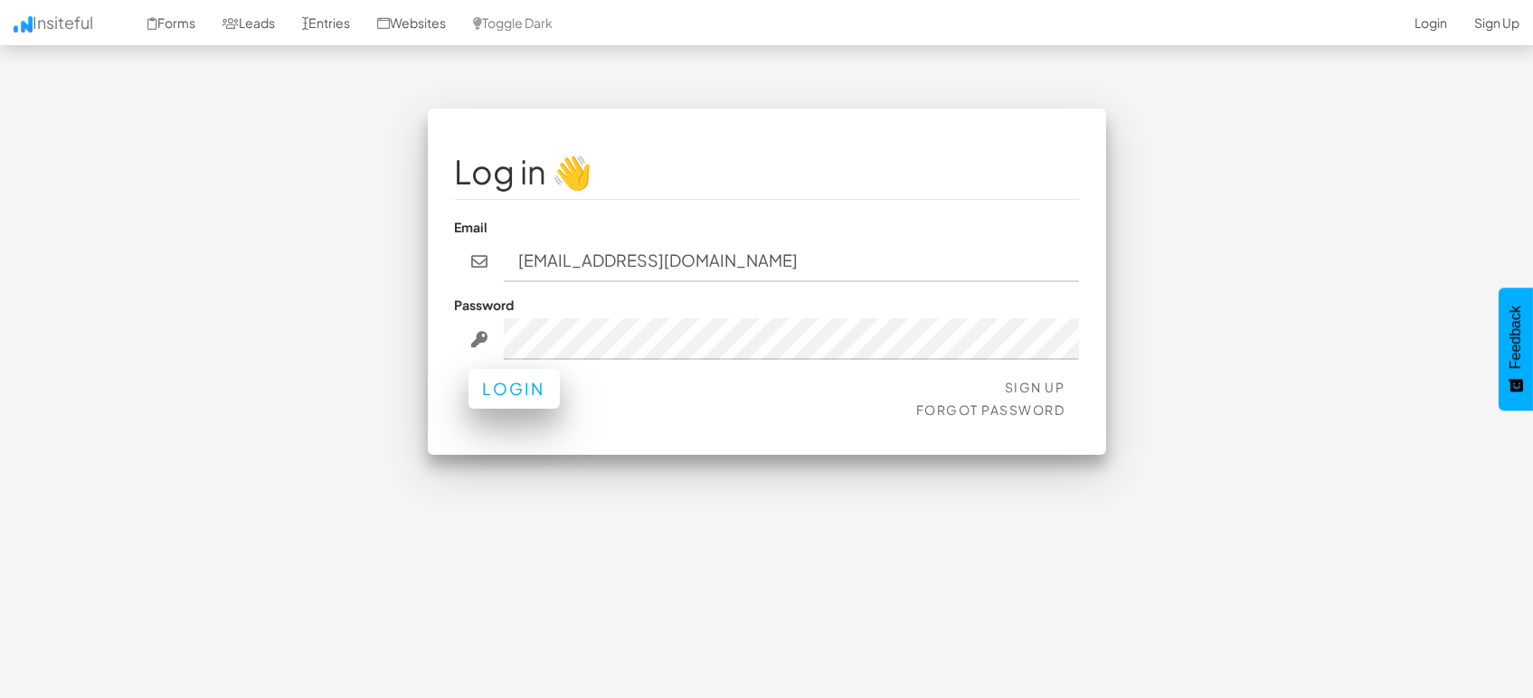  I want to click on input: john@doe.com, so click(791, 261).